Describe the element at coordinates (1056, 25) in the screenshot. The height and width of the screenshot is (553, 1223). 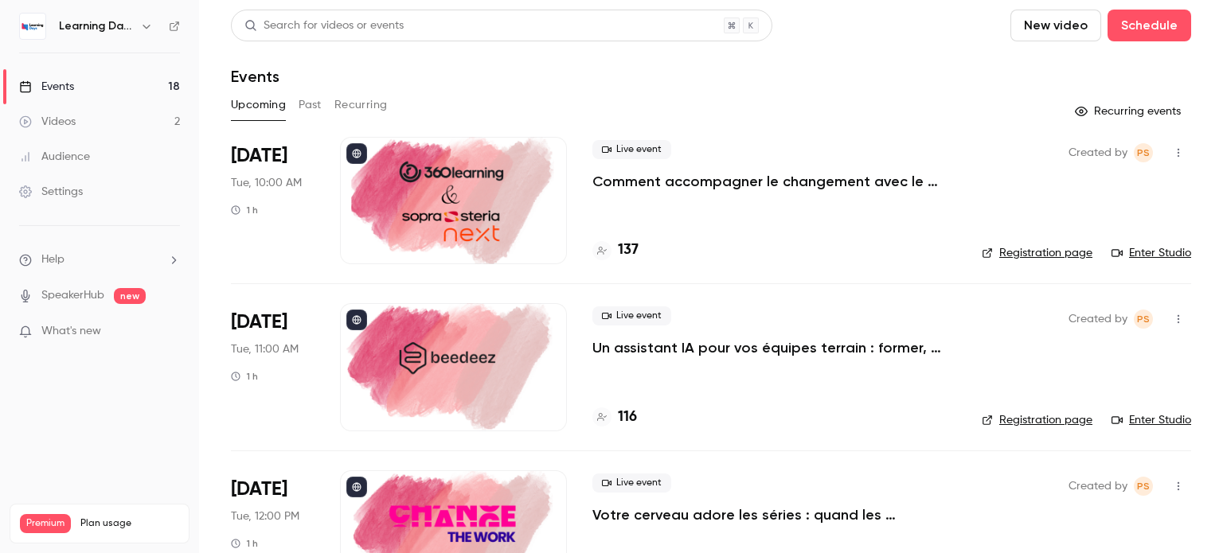
I see `button: New video` at that location.